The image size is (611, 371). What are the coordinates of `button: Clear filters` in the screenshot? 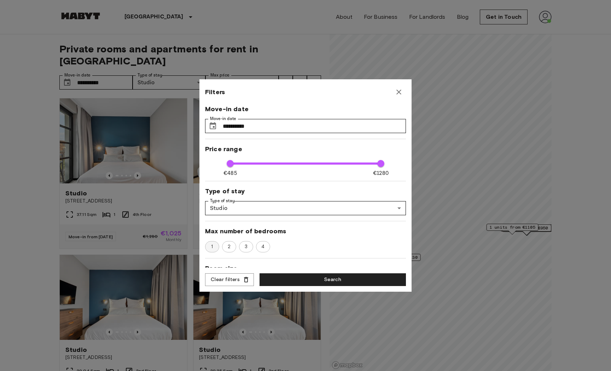 It's located at (229, 279).